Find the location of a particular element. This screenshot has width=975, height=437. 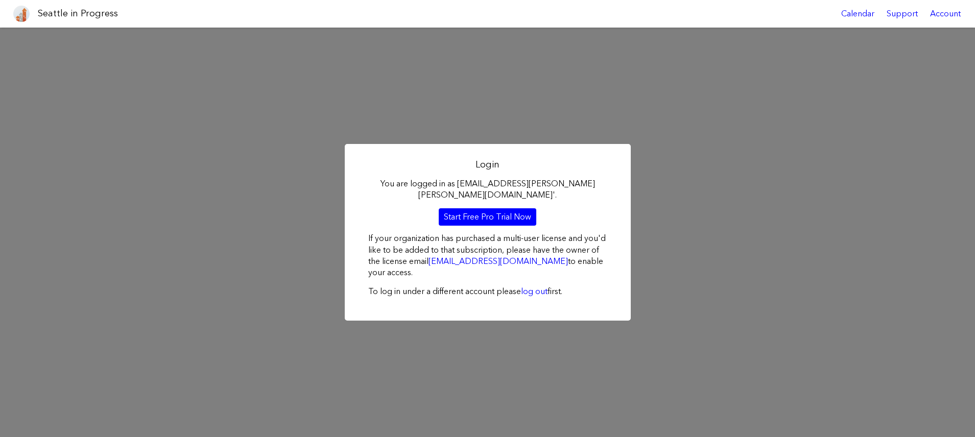

h2: Login is located at coordinates (488, 165).